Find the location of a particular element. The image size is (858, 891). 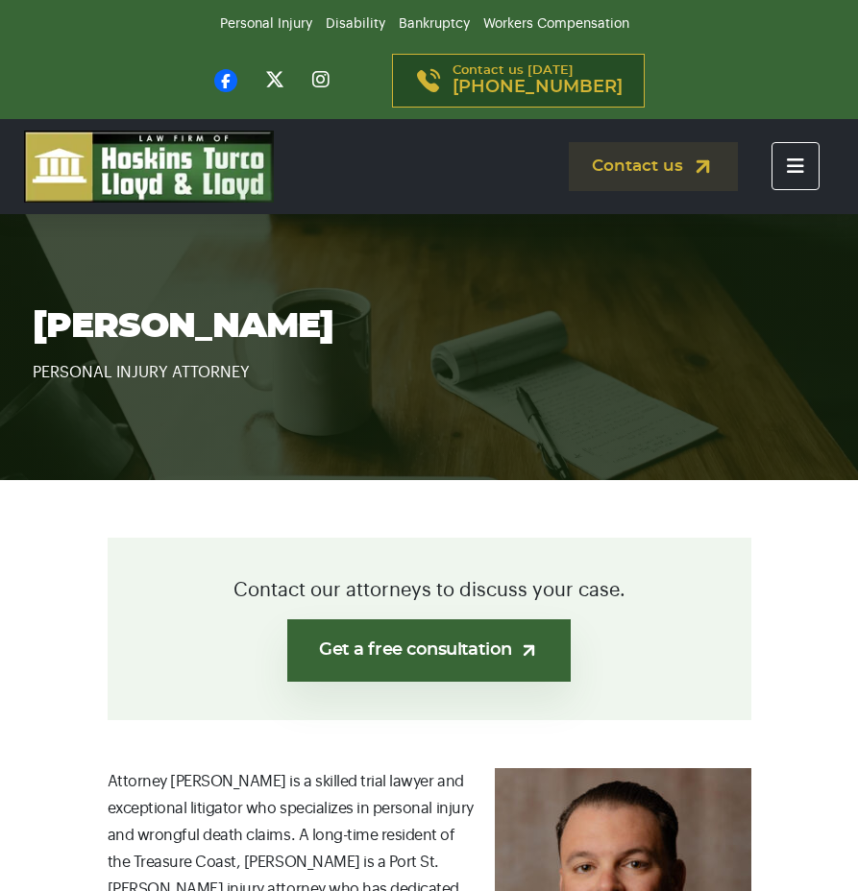

span: PERSONAL INJURY ATTORNEY is located at coordinates (141, 373).